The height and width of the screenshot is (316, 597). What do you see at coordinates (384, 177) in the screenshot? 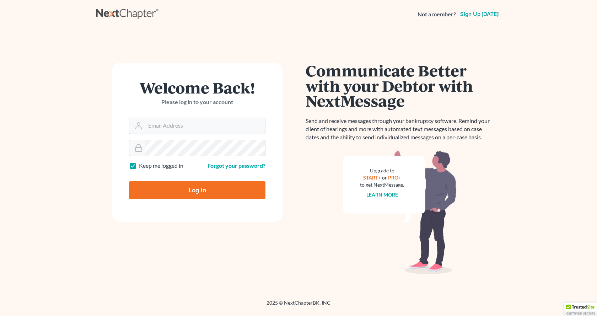
I see `span: or` at bounding box center [384, 177].